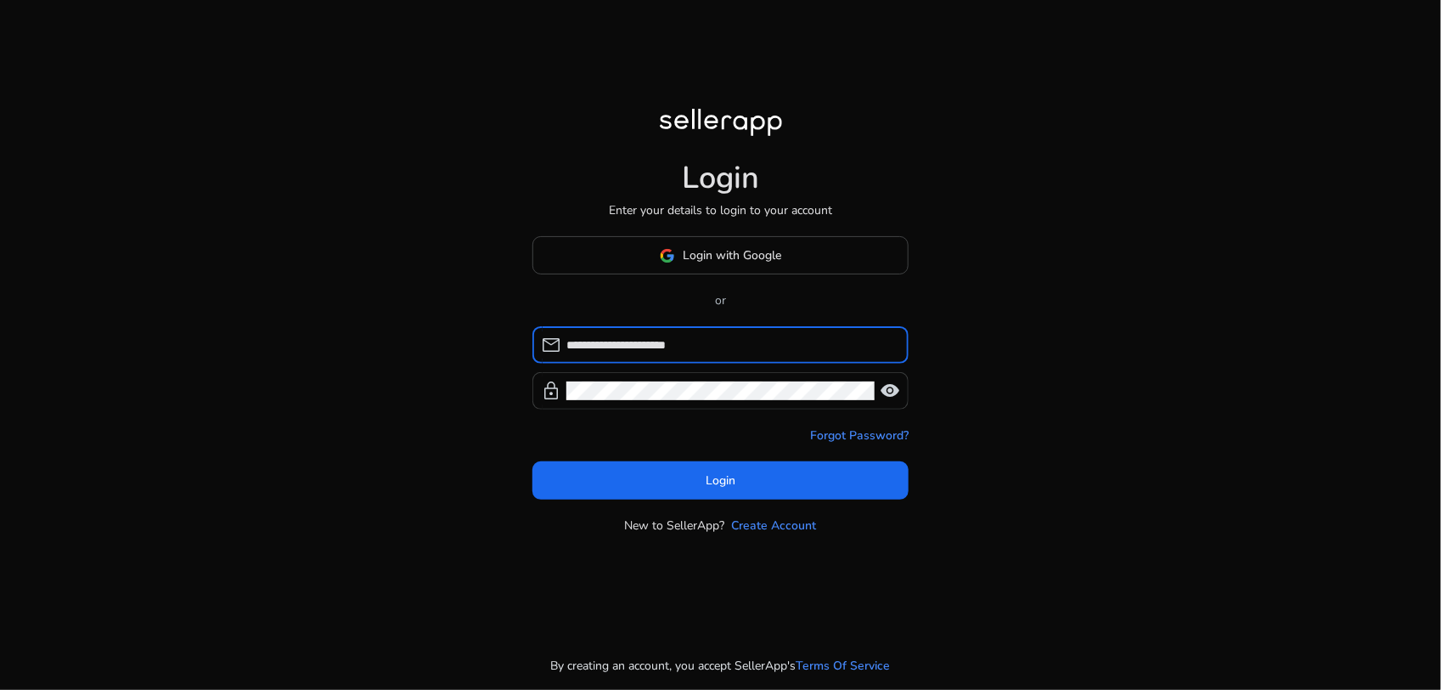 The width and height of the screenshot is (1441, 690). What do you see at coordinates (675, 525) in the screenshot?
I see `p: New to SellerApp?` at bounding box center [675, 525].